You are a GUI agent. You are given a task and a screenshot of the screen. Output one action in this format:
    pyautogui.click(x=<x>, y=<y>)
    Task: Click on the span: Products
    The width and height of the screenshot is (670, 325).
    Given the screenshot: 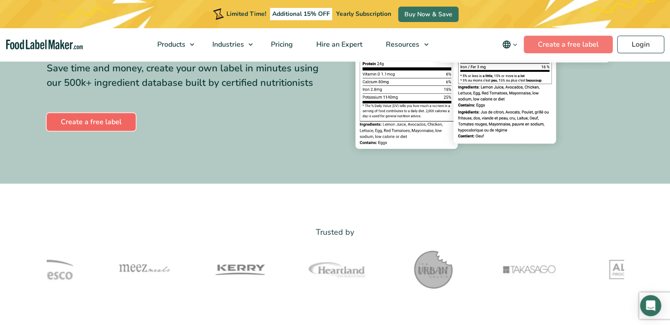 What is the action you would take?
    pyautogui.click(x=170, y=44)
    